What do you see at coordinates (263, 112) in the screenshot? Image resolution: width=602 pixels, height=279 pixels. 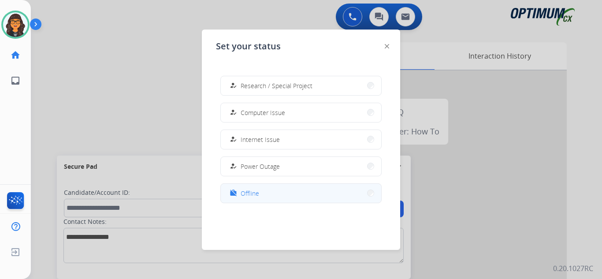 I see `span: Computer Issue` at bounding box center [263, 112].